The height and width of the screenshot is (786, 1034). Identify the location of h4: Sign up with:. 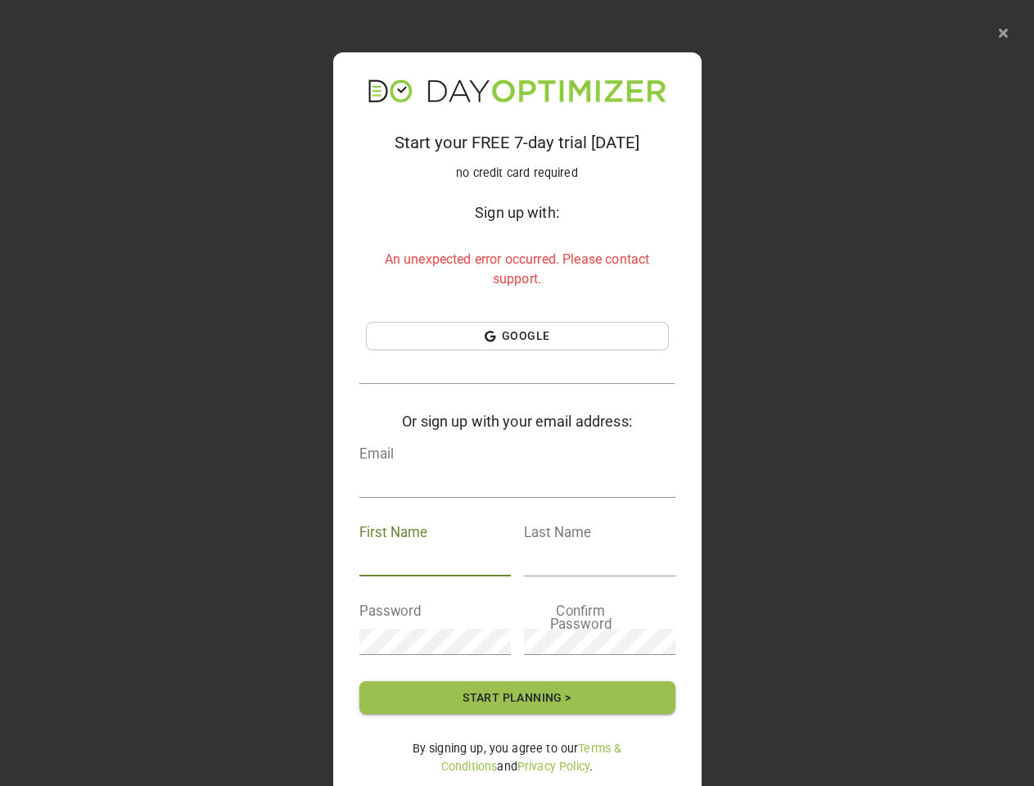
(518, 212).